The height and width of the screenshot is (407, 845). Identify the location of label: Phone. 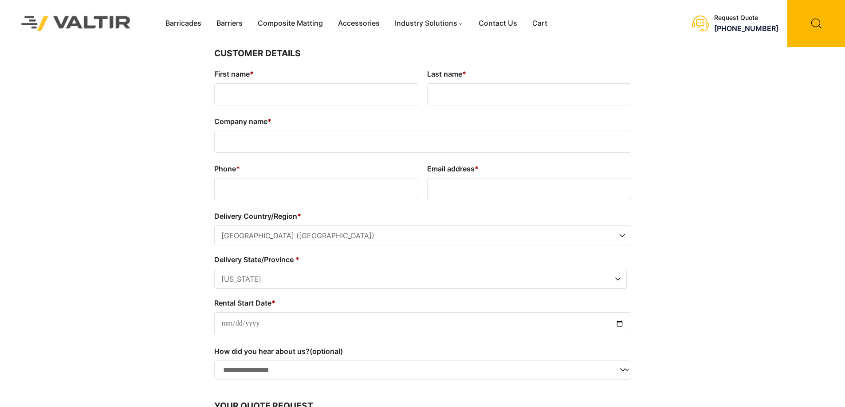
(316, 169).